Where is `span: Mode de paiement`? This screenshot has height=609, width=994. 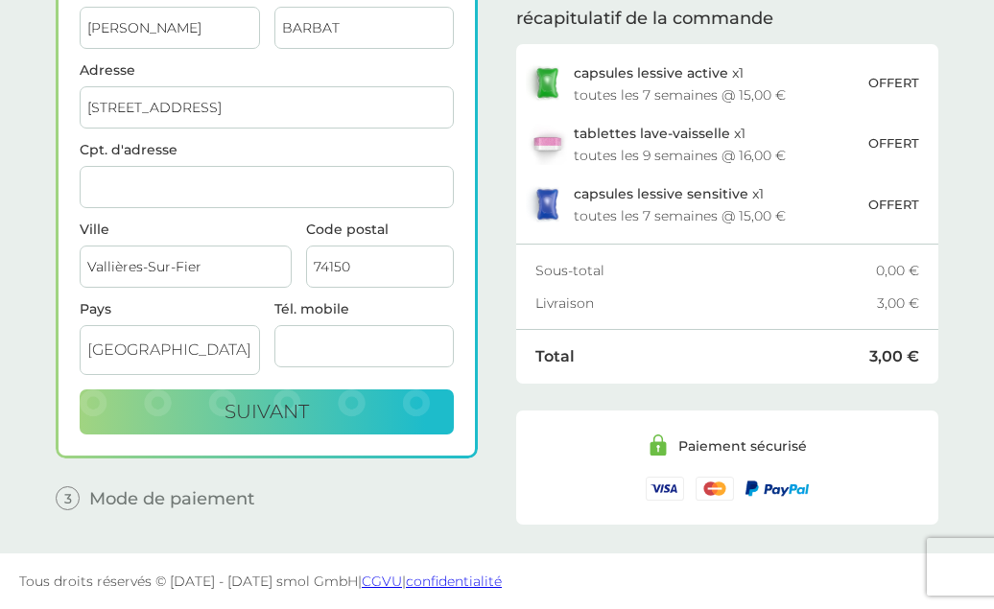 span: Mode de paiement is located at coordinates (172, 499).